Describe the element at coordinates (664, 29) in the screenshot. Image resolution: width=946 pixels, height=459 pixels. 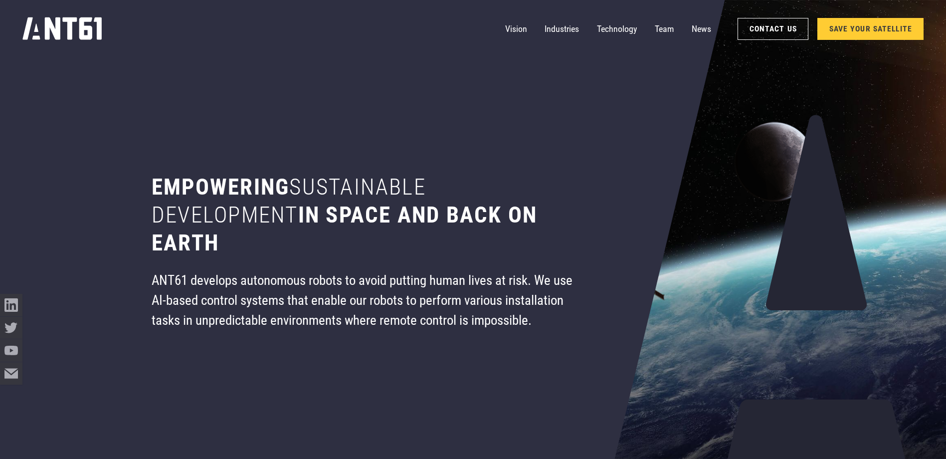
I see `a: Team` at that location.